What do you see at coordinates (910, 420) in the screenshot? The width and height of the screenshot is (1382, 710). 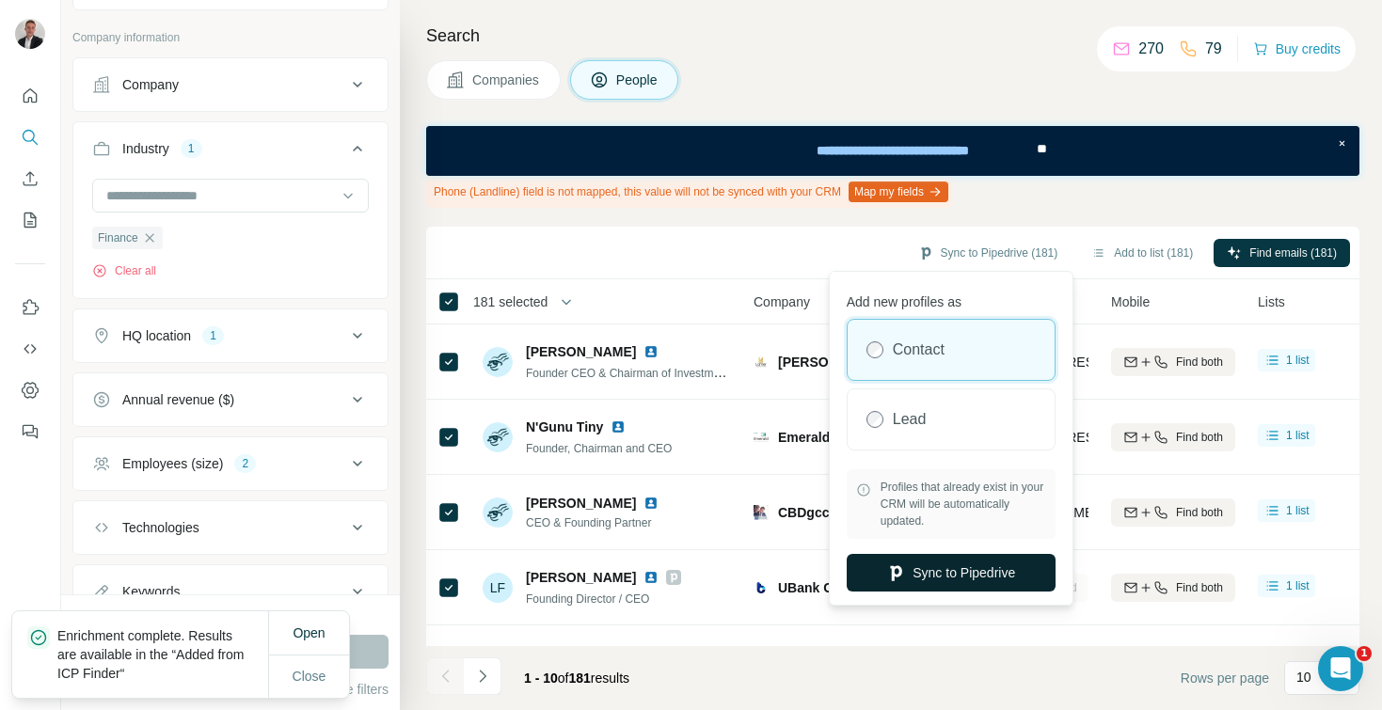 I see `label: Lead` at bounding box center [910, 420].